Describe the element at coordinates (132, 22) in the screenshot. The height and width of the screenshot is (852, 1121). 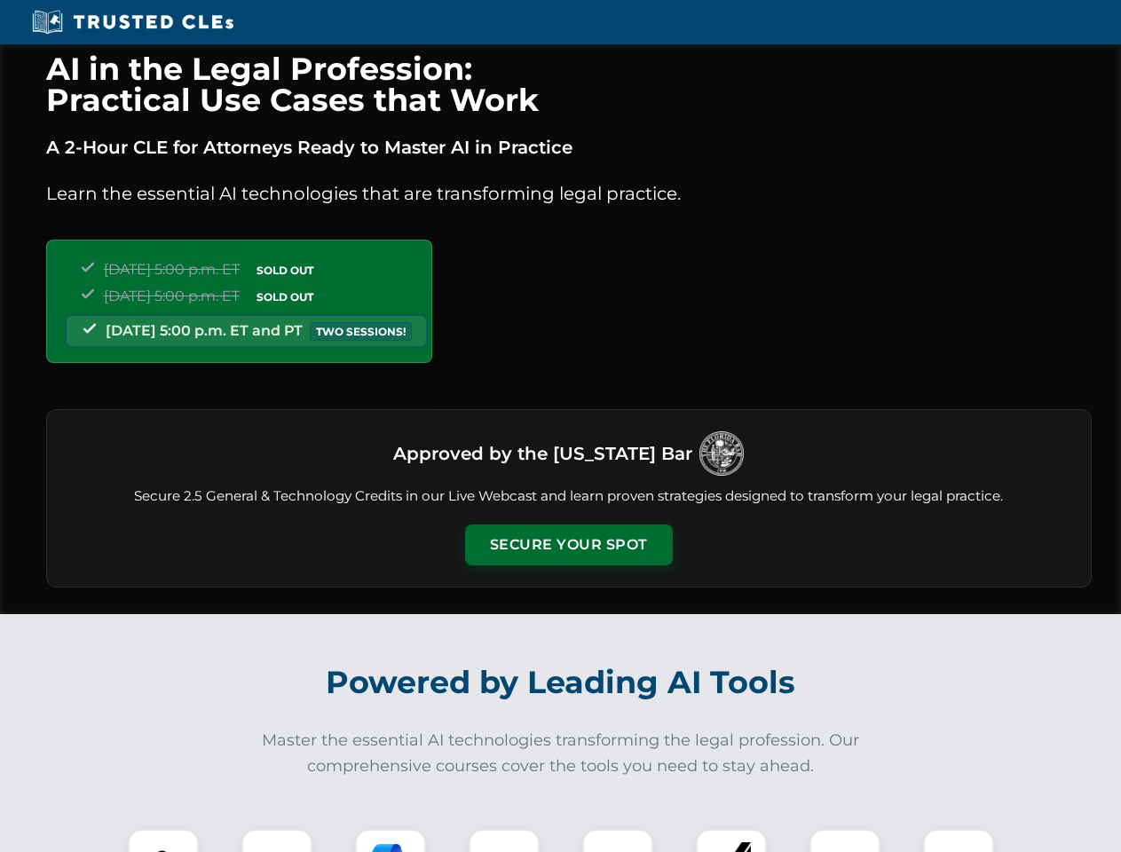
I see `img: Trusted CLEs` at that location.